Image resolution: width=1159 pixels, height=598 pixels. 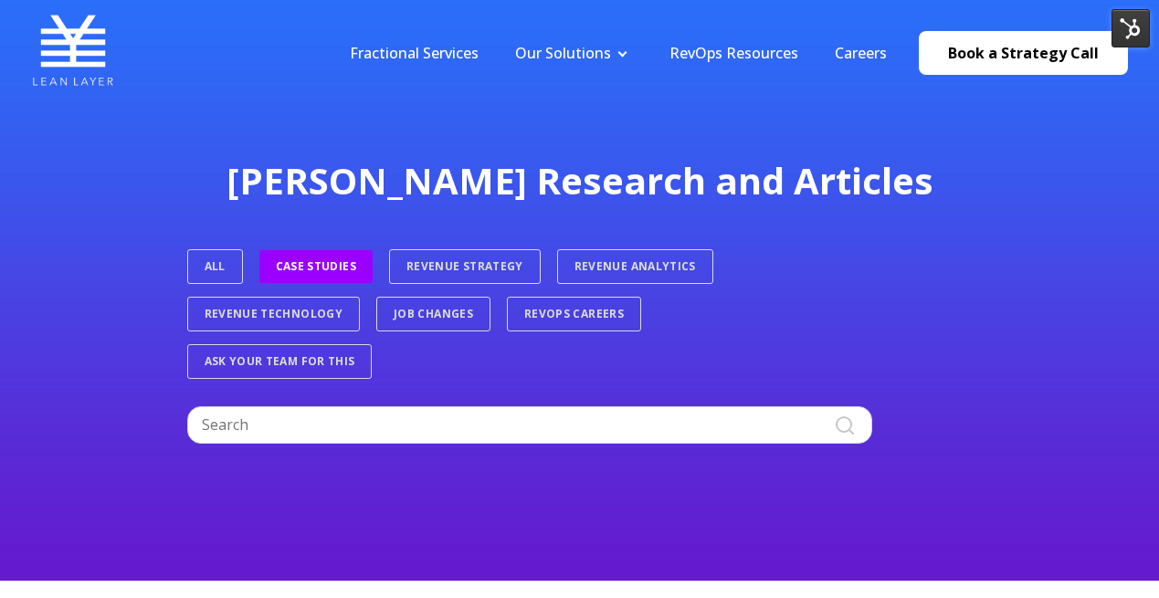 What do you see at coordinates (1131, 28) in the screenshot?
I see `img: HubSpot Tools Menu Toggle` at bounding box center [1131, 28].